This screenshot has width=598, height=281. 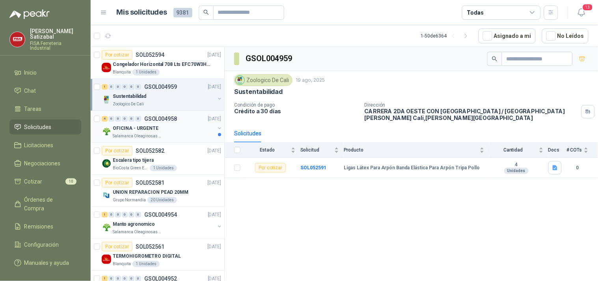 I want to click on div: 20 Unidades, so click(x=162, y=200).